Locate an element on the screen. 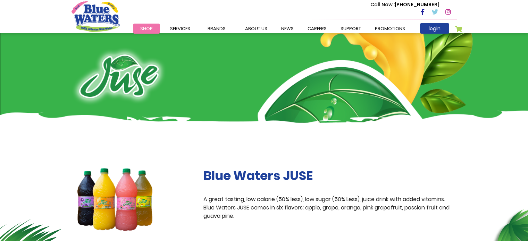 The height and width of the screenshot is (241, 528). span: Shop is located at coordinates (146, 28).